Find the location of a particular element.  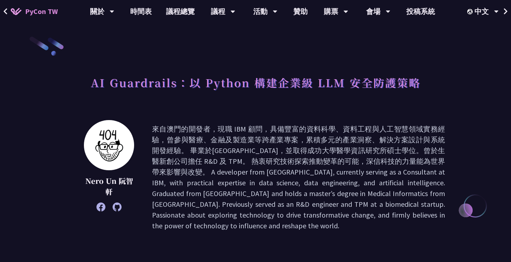

img: Home icon of PyCon TW 2025 is located at coordinates (16, 11).